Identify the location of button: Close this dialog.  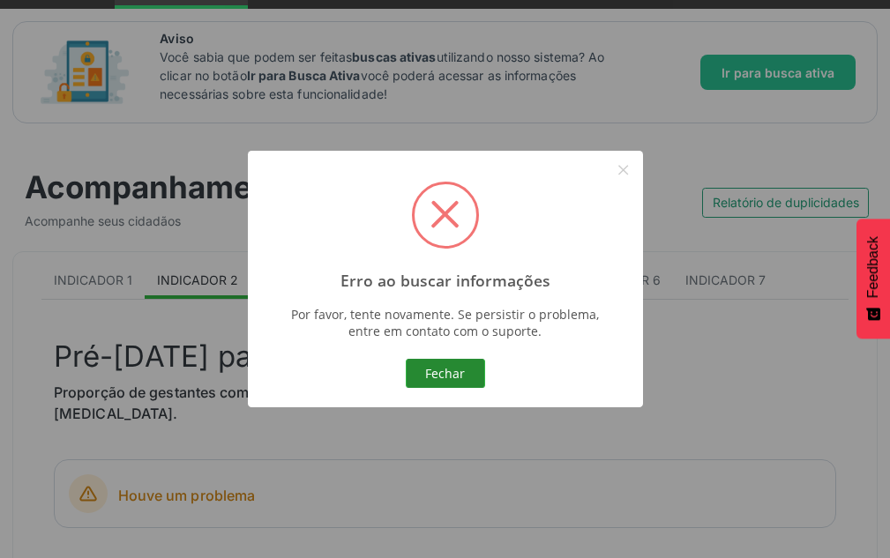
(623, 170).